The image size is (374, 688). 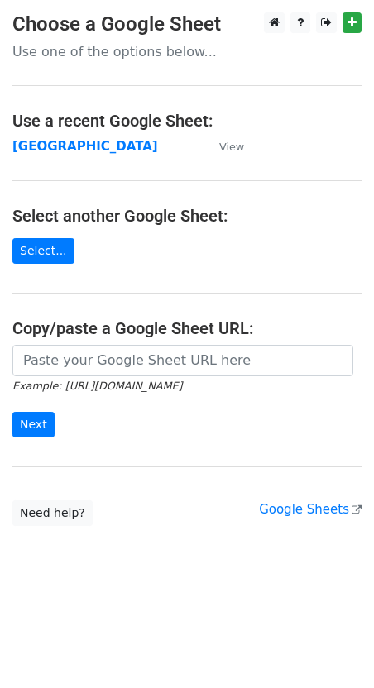 I want to click on input: Next, so click(x=33, y=424).